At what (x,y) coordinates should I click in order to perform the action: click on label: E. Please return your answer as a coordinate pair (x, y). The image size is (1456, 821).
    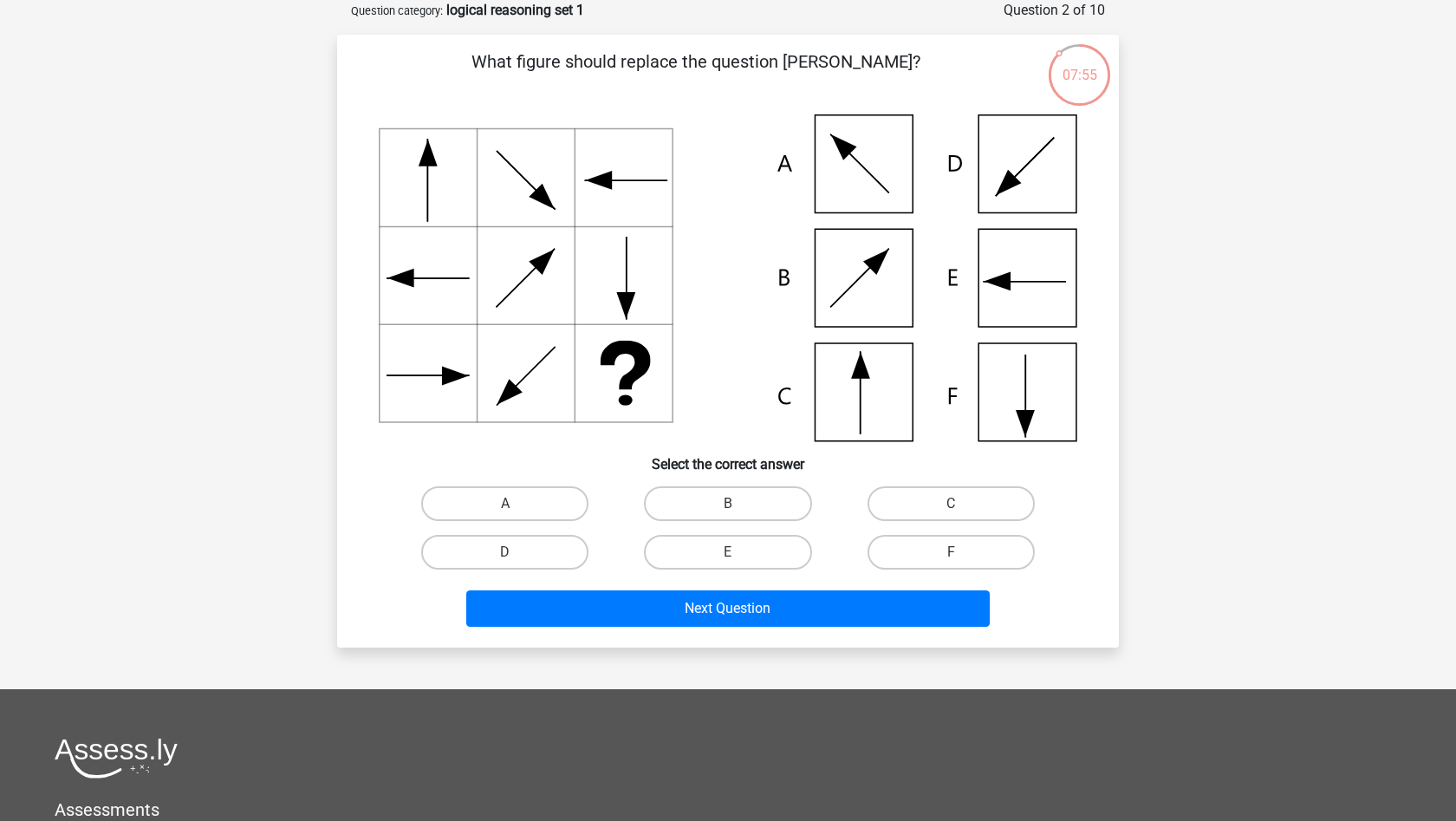
    Looking at the image, I should click on (728, 552).